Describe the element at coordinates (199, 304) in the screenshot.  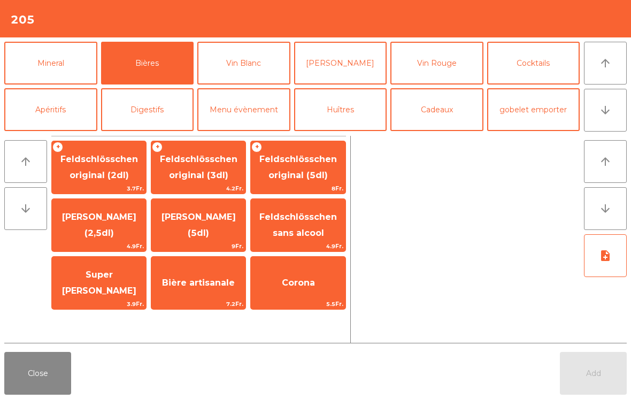
I see `span: 7.2Fr.` at that location.